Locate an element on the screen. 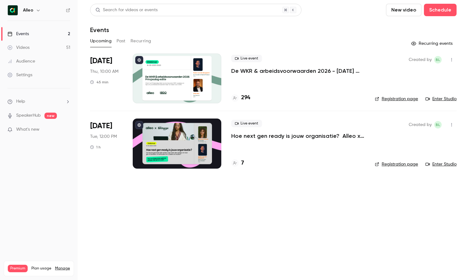 This screenshot has height=280, width=469. div: Audience is located at coordinates (21, 61).